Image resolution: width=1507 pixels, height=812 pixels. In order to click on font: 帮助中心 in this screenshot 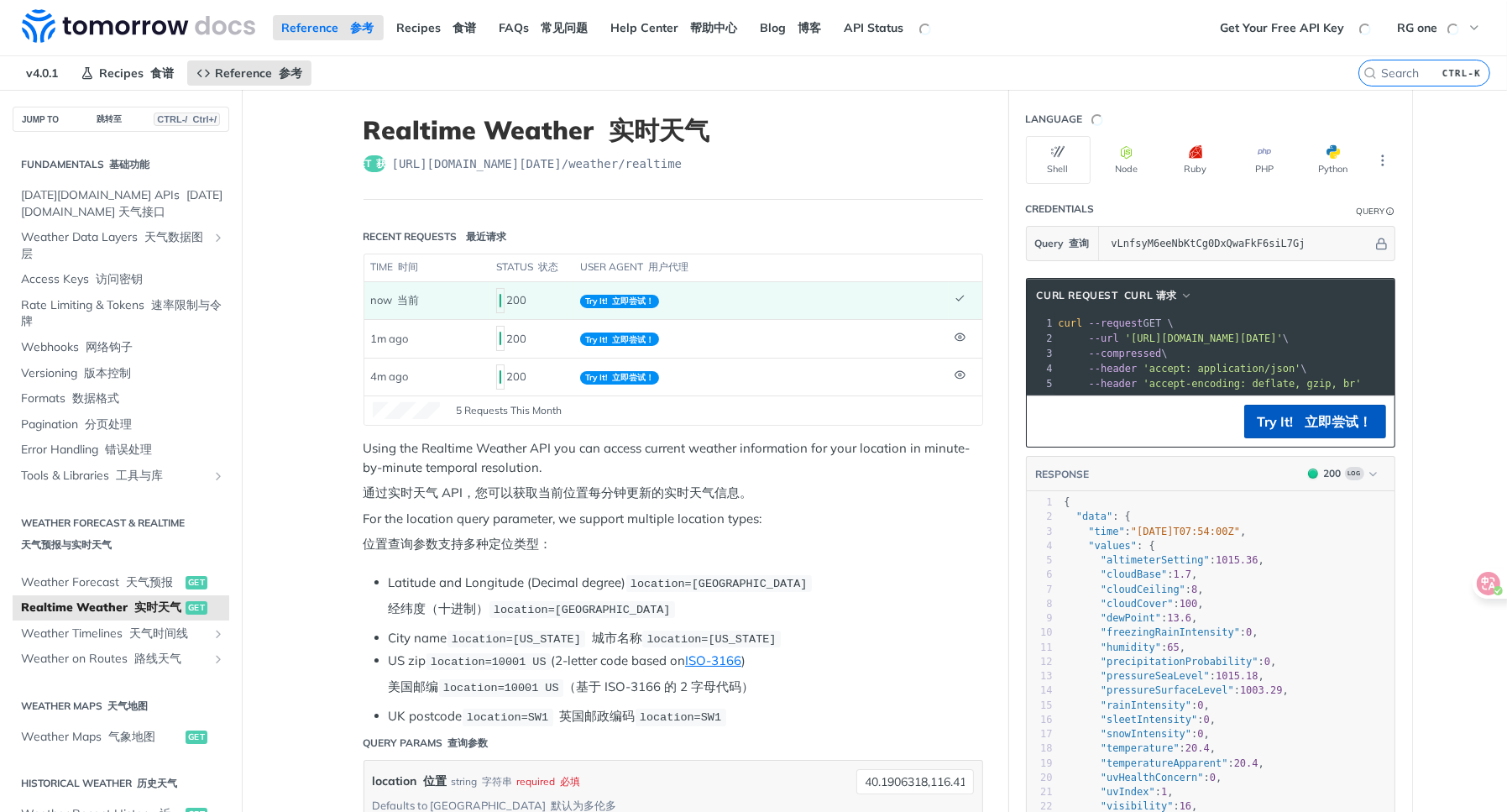, I will do `click(715, 28)`.